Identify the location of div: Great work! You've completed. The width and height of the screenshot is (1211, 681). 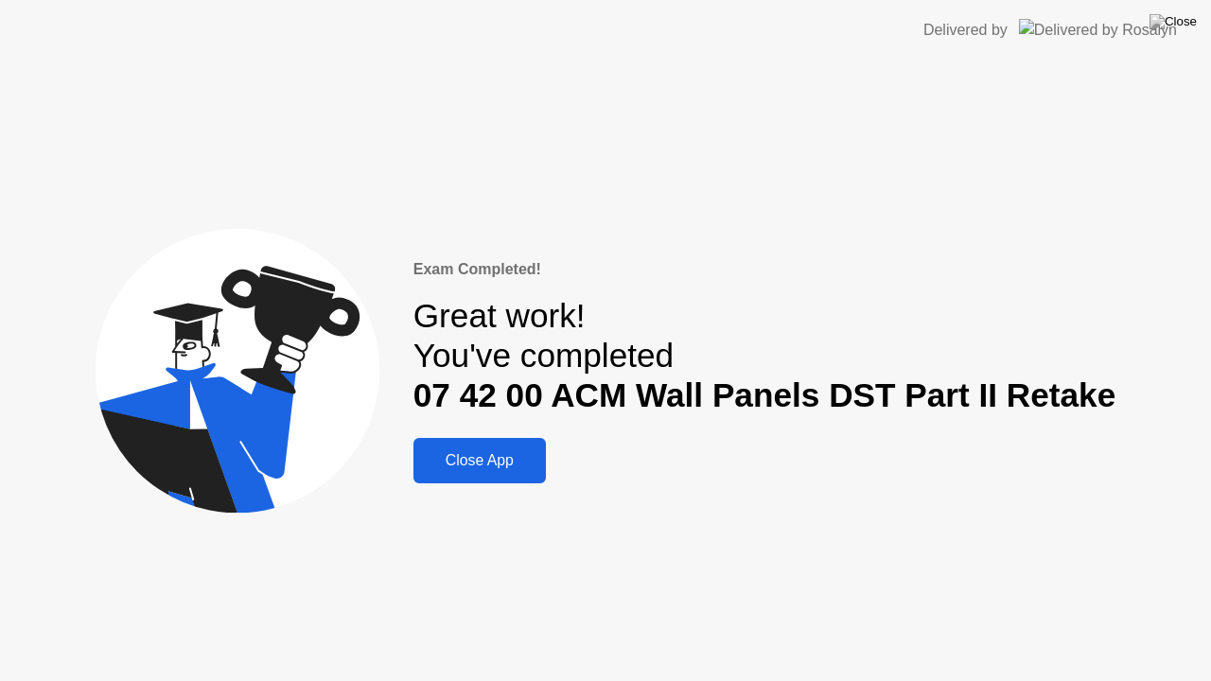
(765, 356).